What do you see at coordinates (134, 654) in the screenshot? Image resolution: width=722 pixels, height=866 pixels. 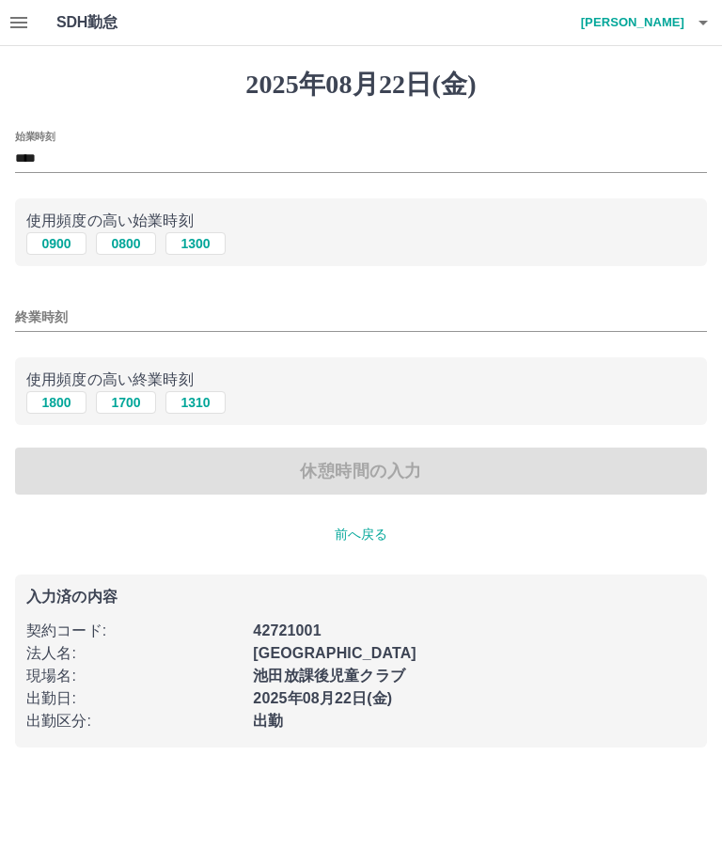 I see `p: 法人名 :` at bounding box center [134, 654].